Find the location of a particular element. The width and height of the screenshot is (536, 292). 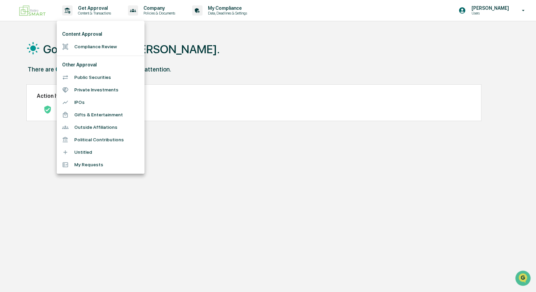

div: We're available if you need us! is located at coordinates (54, 61).